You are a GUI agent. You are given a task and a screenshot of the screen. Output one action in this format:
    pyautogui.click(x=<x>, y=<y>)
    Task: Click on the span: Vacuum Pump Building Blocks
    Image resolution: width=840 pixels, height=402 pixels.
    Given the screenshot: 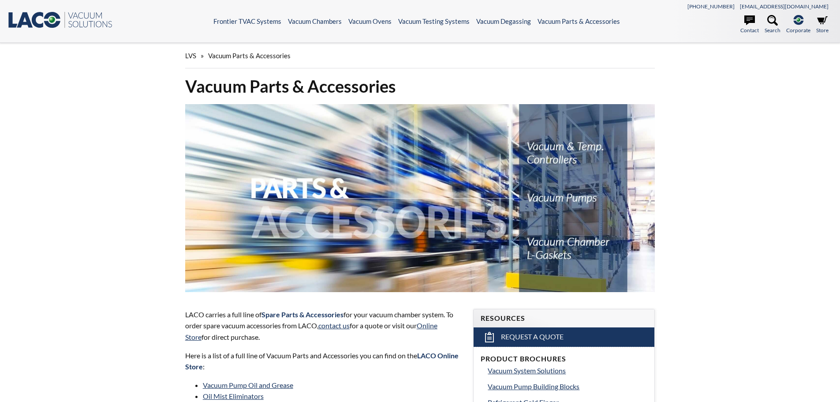 What is the action you would take?
    pyautogui.click(x=534, y=386)
    